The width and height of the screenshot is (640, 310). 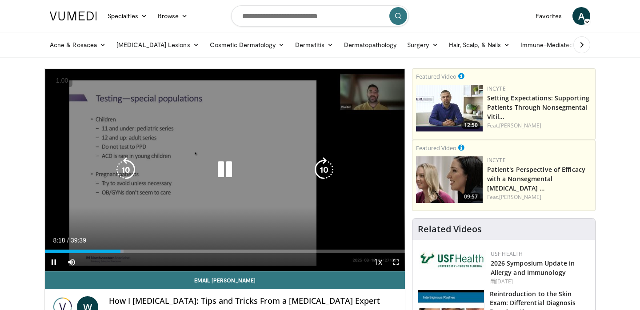 What do you see at coordinates (78, 45) in the screenshot?
I see `a: Acne & Rosacea` at bounding box center [78, 45].